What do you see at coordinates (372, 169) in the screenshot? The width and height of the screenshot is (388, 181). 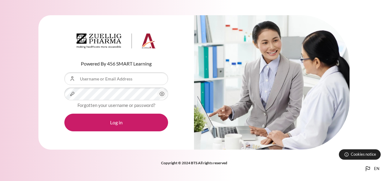 I see `button: Languages` at bounding box center [372, 169].